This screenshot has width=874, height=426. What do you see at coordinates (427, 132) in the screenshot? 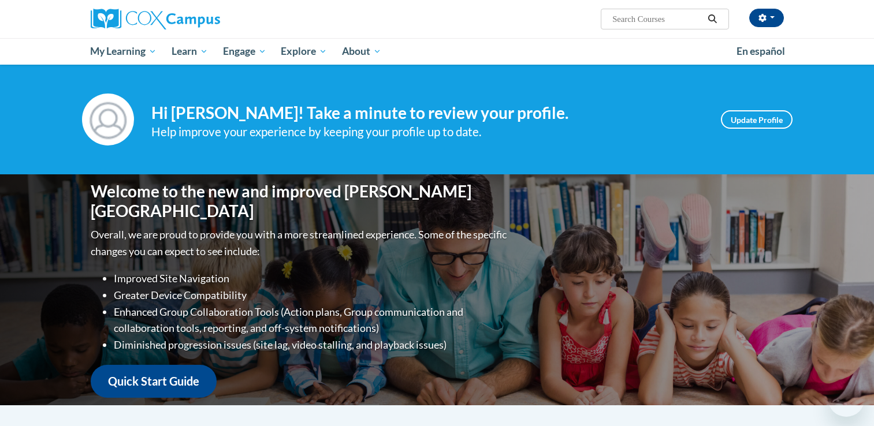
I see `div: Help improve your experience by keeping your profile up to date.` at bounding box center [427, 132].